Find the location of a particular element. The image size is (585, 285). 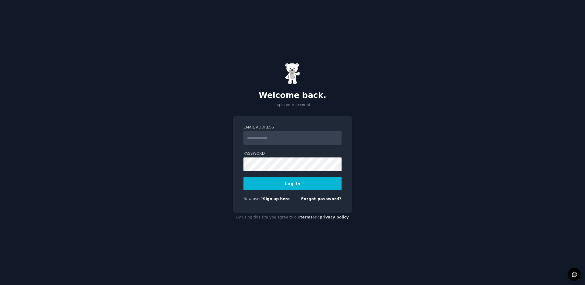

a: privacy policy is located at coordinates (334, 217).